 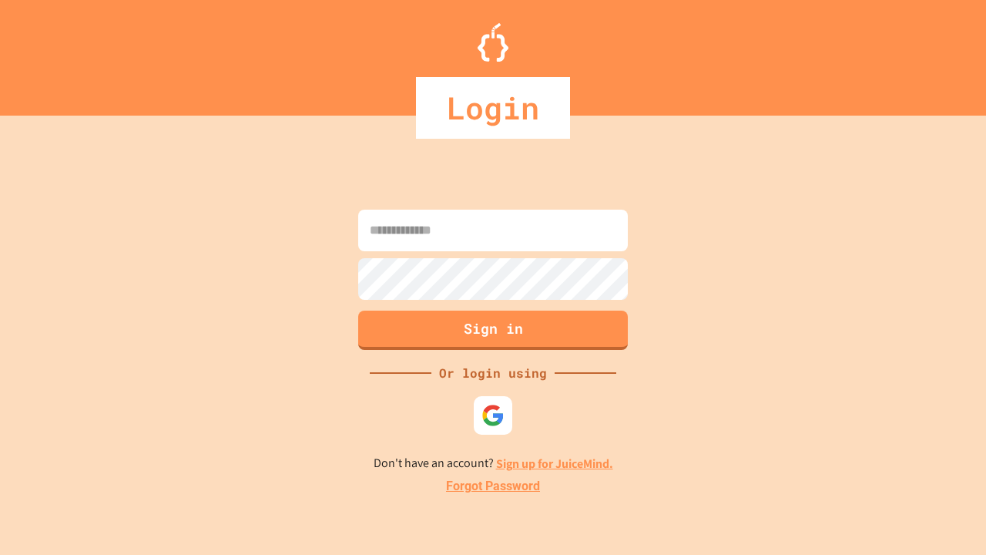 What do you see at coordinates (493, 42) in the screenshot?
I see `img: Logo.svg` at bounding box center [493, 42].